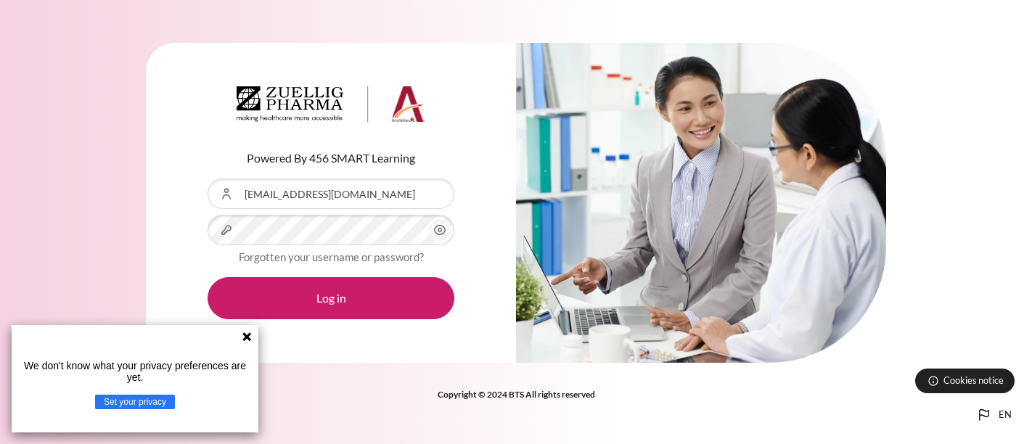 Image resolution: width=1032 pixels, height=444 pixels. What do you see at coordinates (1006, 415) in the screenshot?
I see `span: en` at bounding box center [1006, 415].